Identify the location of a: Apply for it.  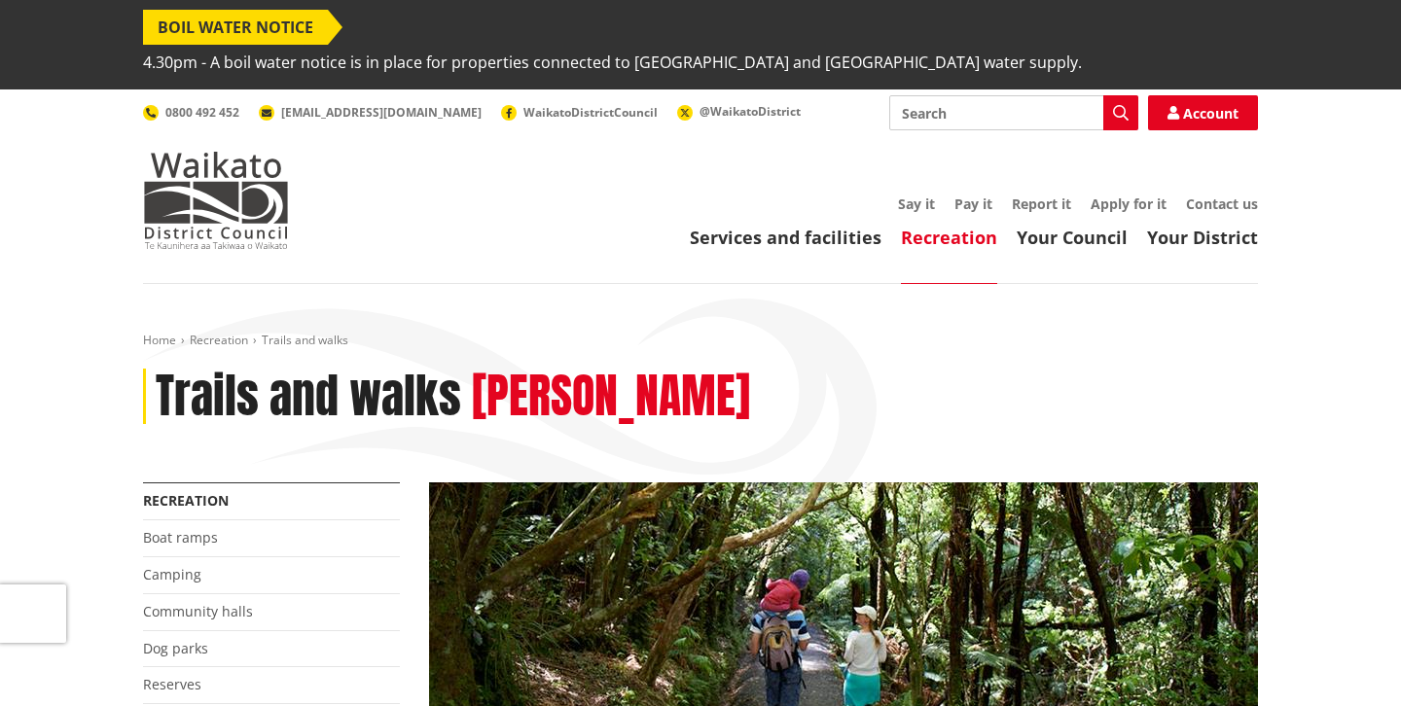
(1128, 203).